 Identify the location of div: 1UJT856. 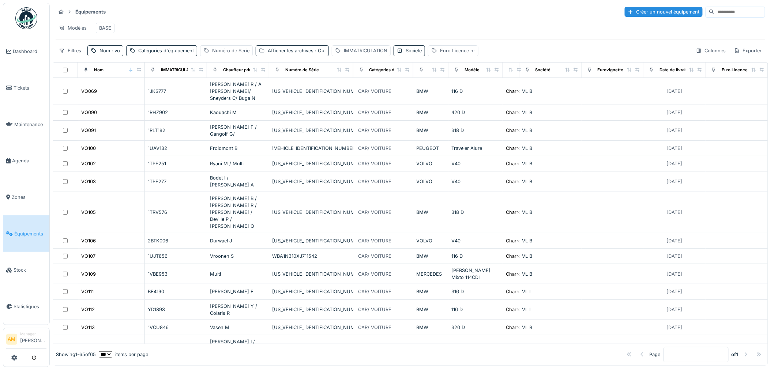
(176, 256).